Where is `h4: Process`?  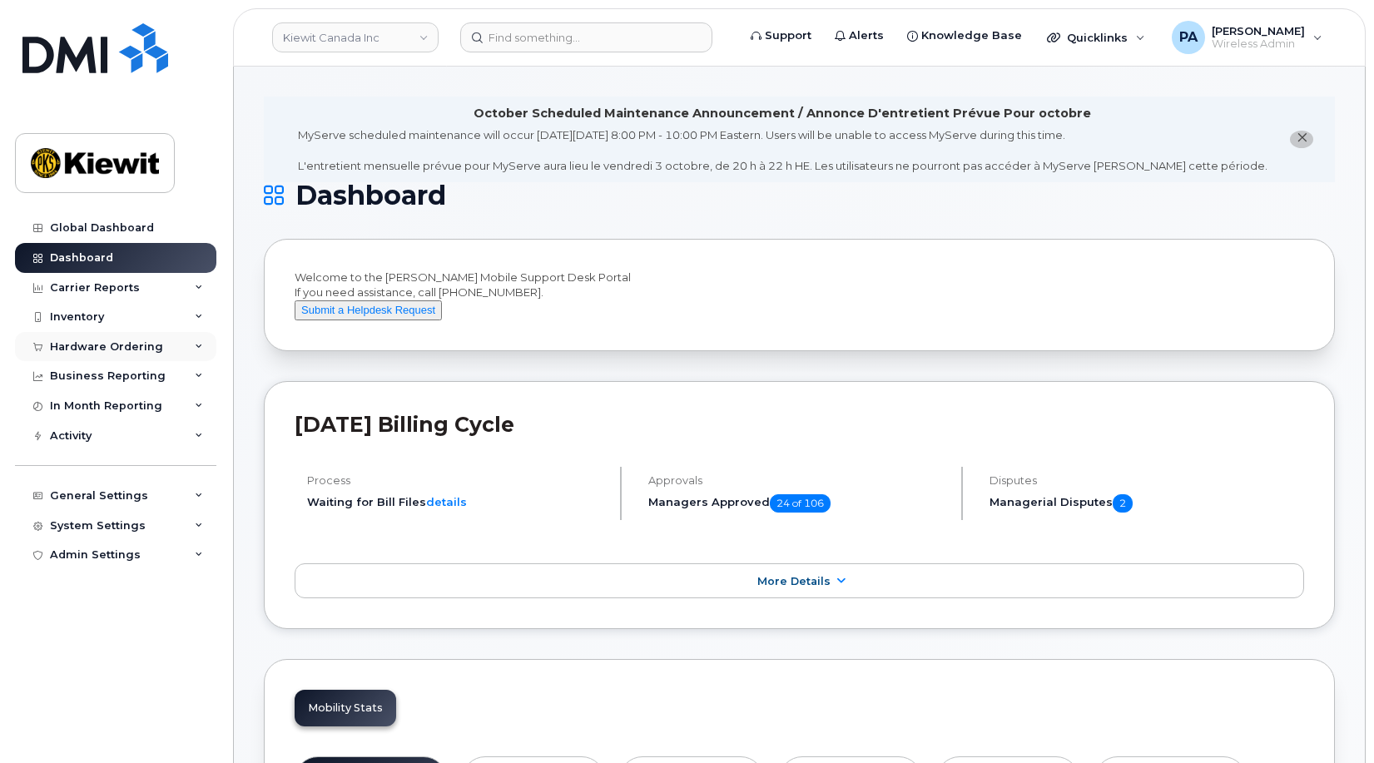
h4: Process is located at coordinates (456, 480).